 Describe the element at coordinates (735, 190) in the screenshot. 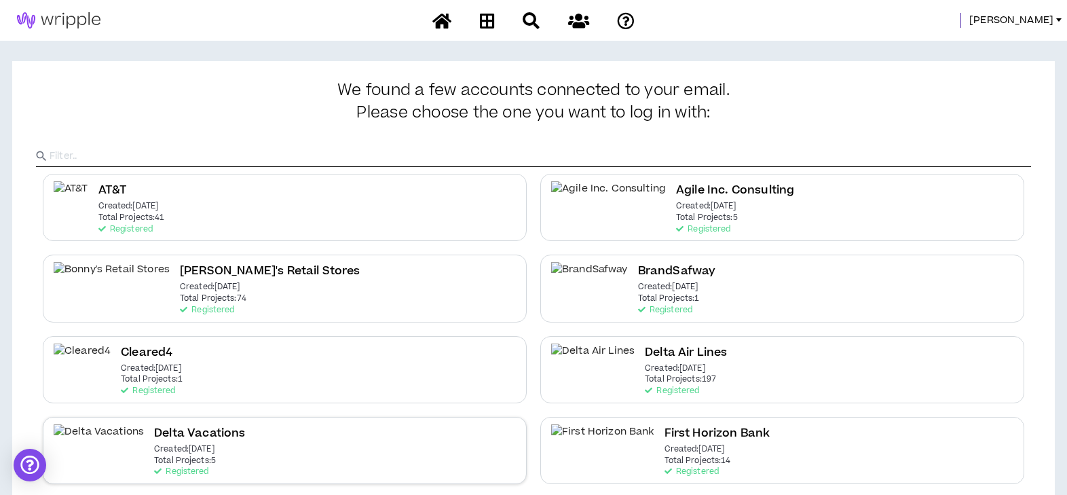

I see `h2: Agile Inc. Consulting` at that location.